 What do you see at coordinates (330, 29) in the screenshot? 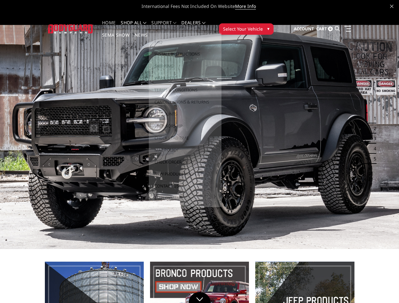
I see `span: 0` at bounding box center [330, 29].